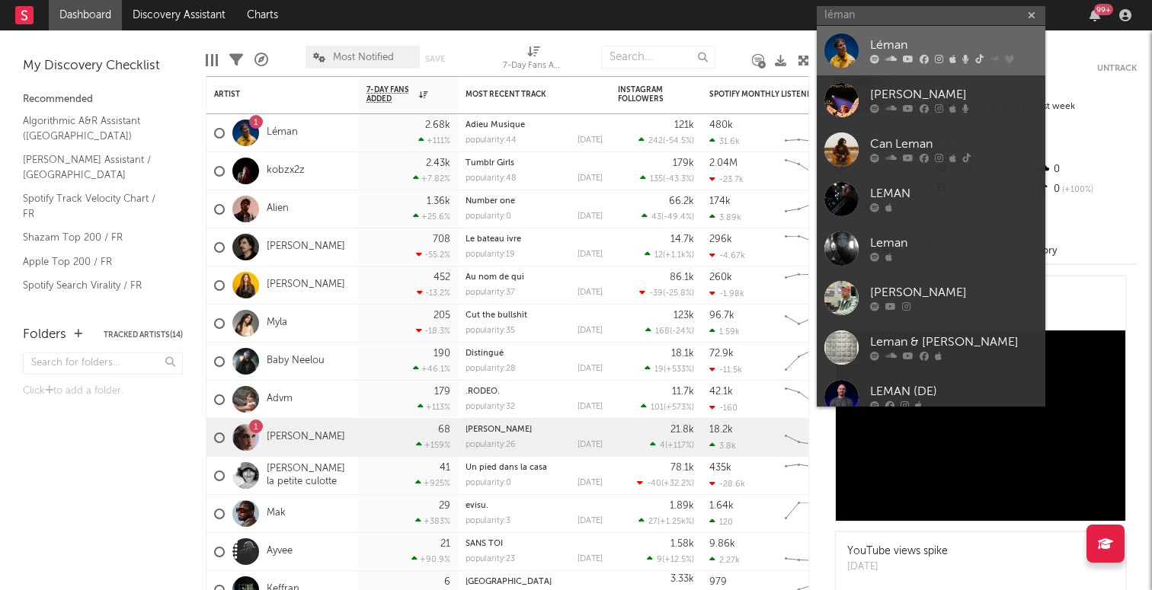 The image size is (1152, 590). Describe the element at coordinates (433, 254) in the screenshot. I see `div: -55.2 %` at that location.